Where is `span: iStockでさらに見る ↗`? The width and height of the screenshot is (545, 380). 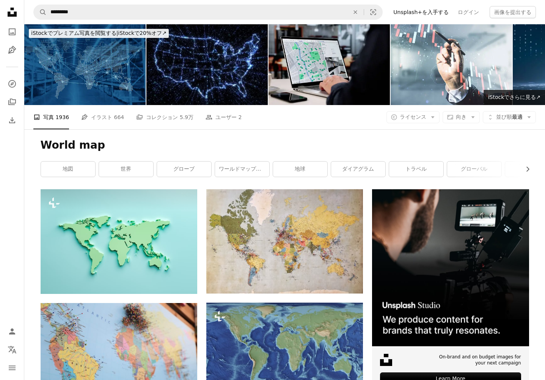
span: iStockでさらに見る ↗ is located at coordinates (515, 97).